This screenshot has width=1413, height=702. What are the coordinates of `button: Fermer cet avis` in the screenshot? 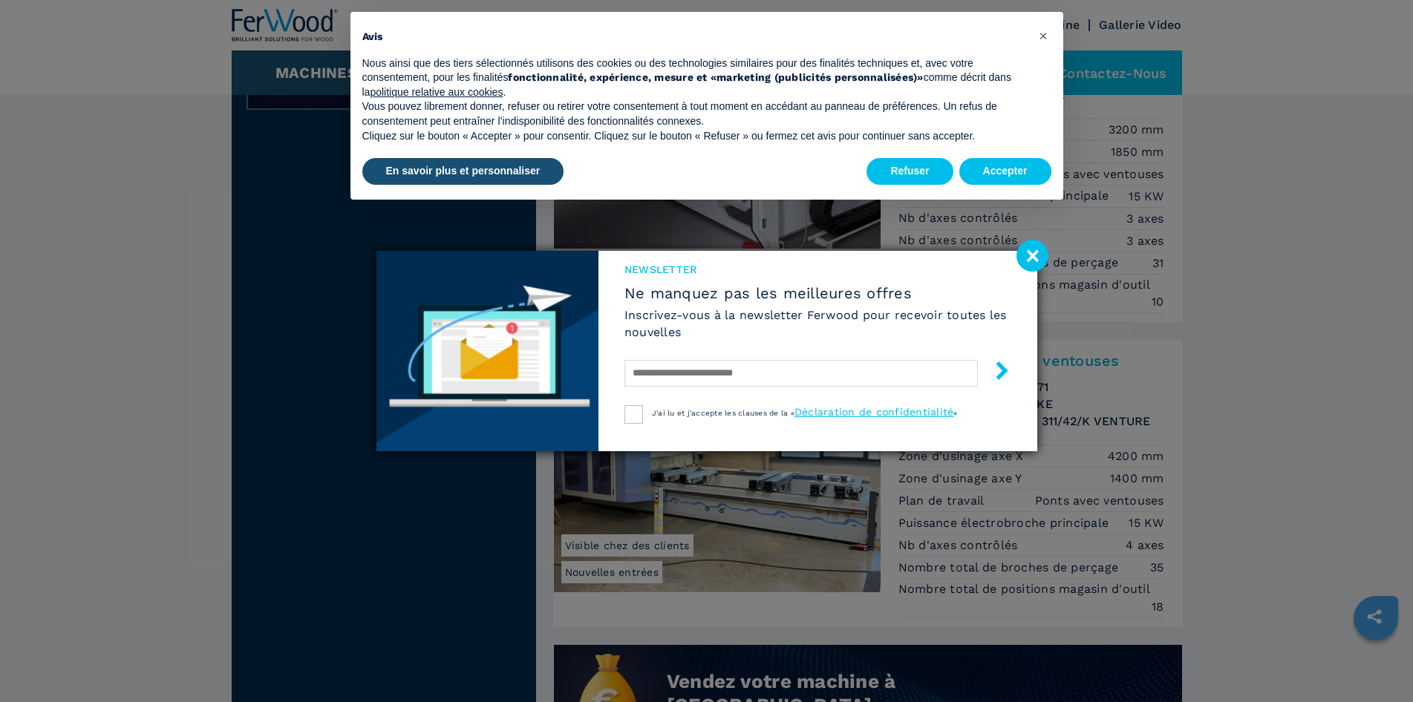 It's located at (1044, 36).